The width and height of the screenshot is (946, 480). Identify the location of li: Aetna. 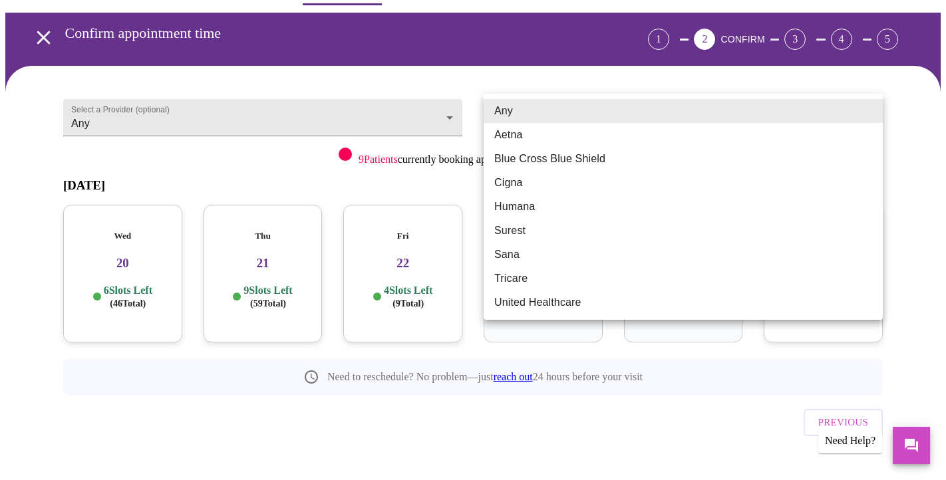
(683, 135).